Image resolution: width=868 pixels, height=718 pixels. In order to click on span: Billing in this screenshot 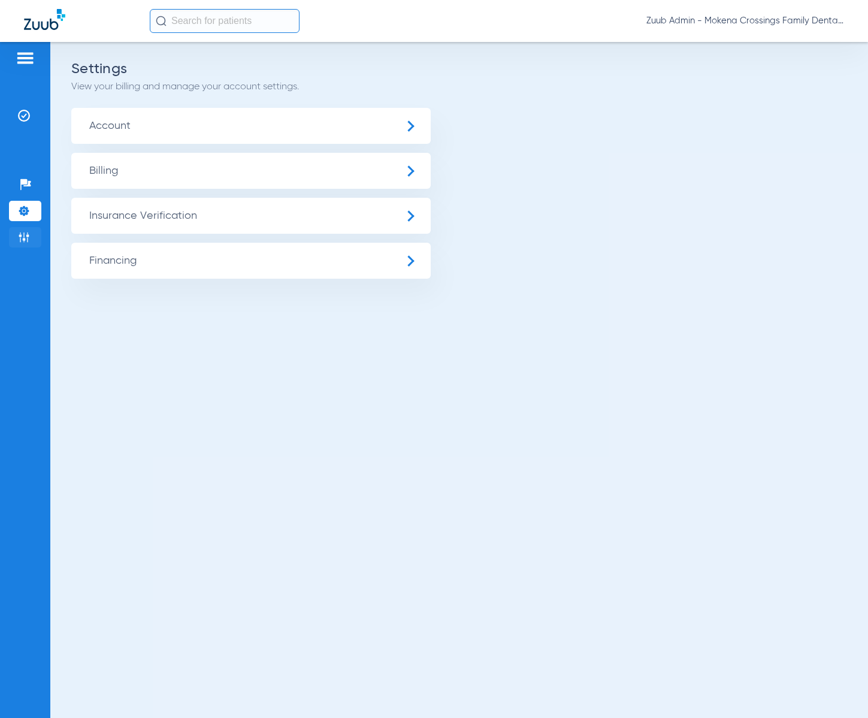, I will do `click(251, 171)`.